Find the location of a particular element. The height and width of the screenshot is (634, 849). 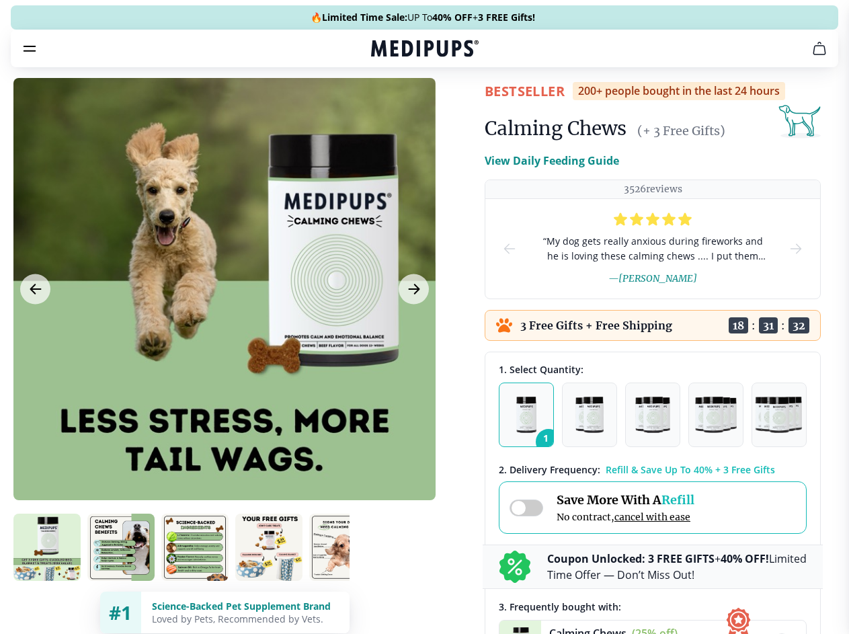

p: View Daily Feeding Guide is located at coordinates (552, 161).